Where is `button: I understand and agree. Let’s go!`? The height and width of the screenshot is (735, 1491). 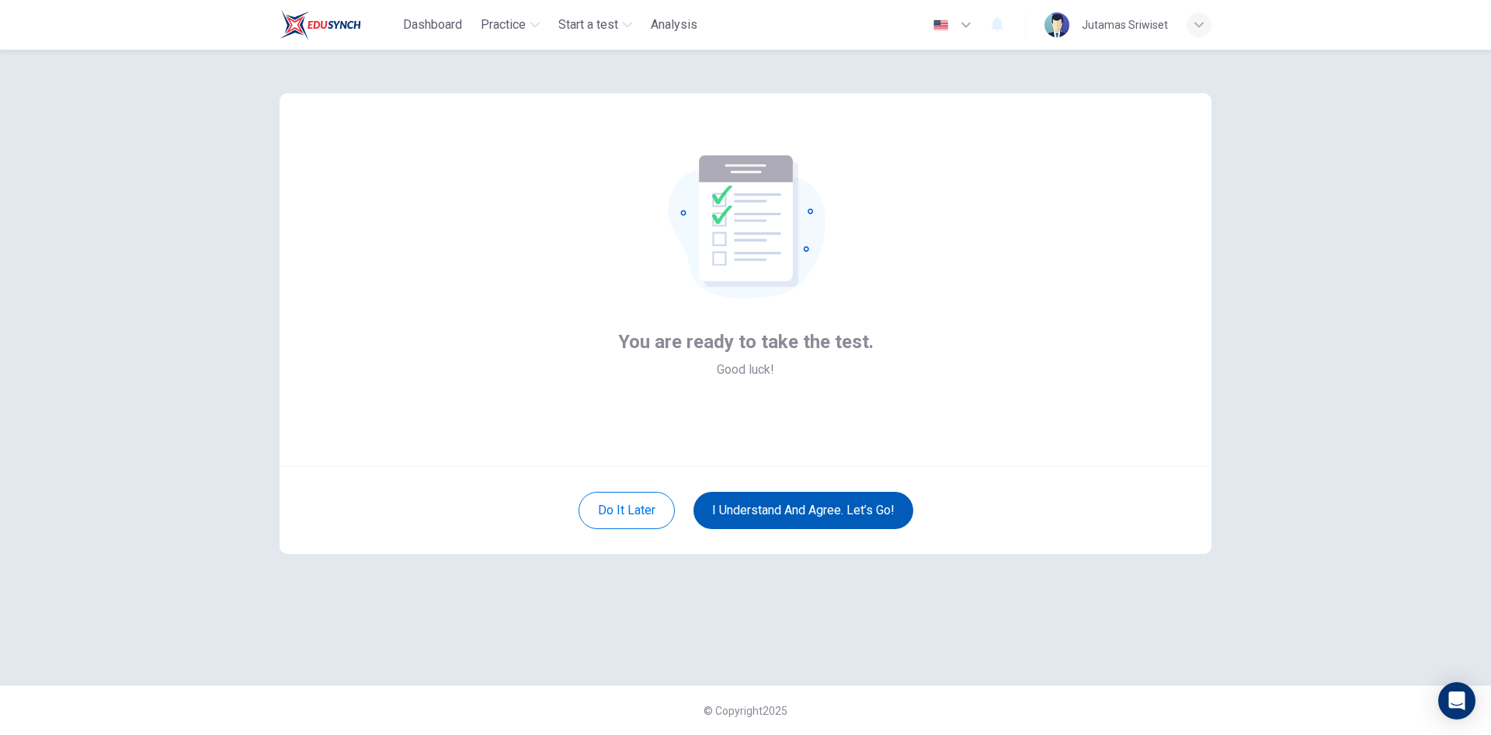 button: I understand and agree. Let’s go! is located at coordinates (803, 510).